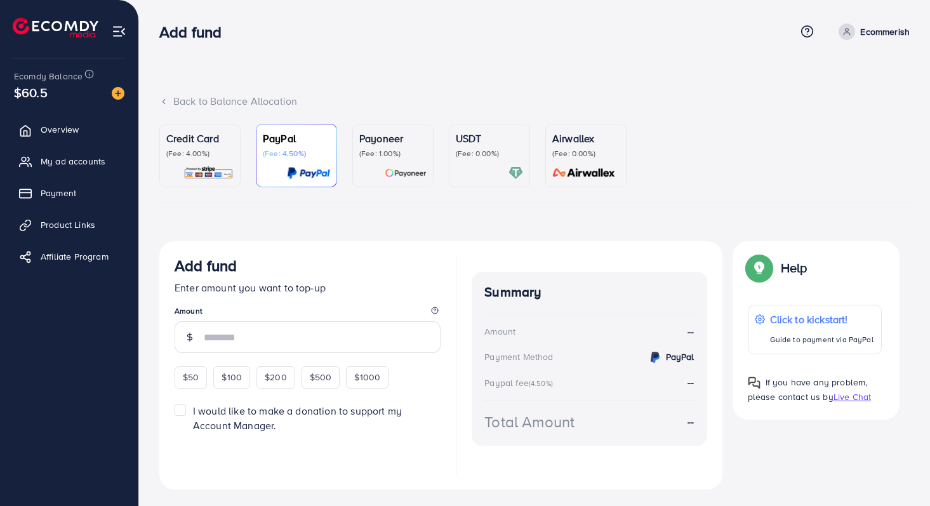  Describe the element at coordinates (48, 76) in the screenshot. I see `span: Ecomdy Balance` at that location.